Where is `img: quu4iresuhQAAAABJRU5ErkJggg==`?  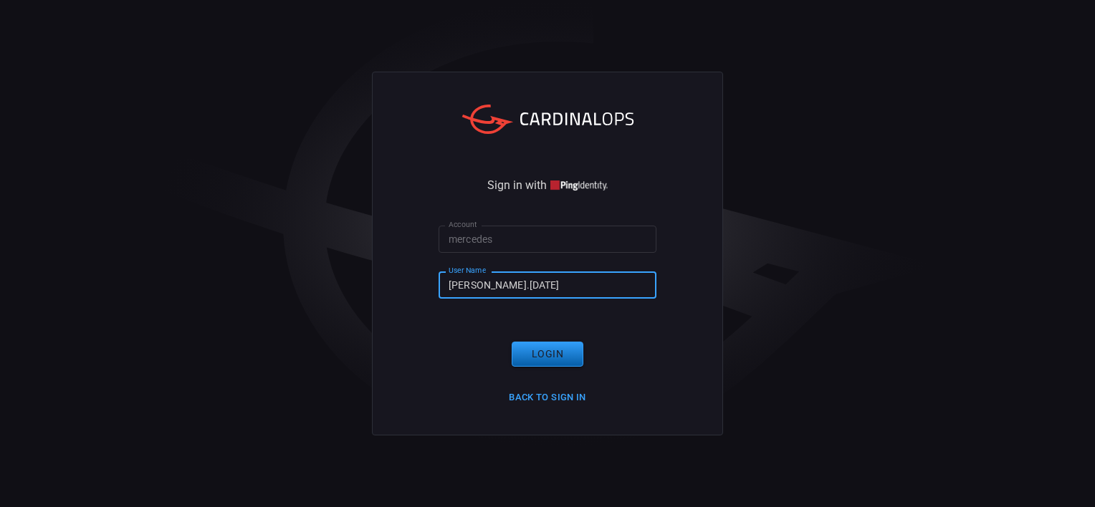
img: quu4iresuhQAAAABJRU5ErkJggg== is located at coordinates (579, 186).